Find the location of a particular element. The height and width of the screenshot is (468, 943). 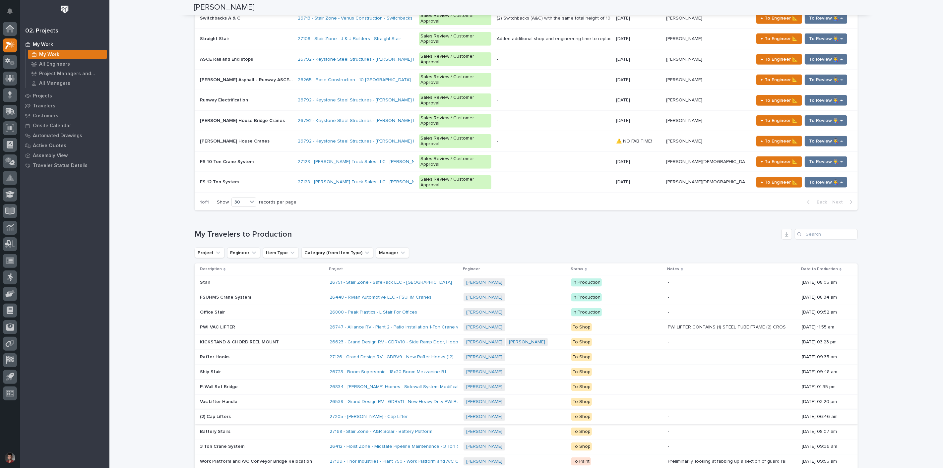

button: Category (from Item Type) is located at coordinates (337, 253).